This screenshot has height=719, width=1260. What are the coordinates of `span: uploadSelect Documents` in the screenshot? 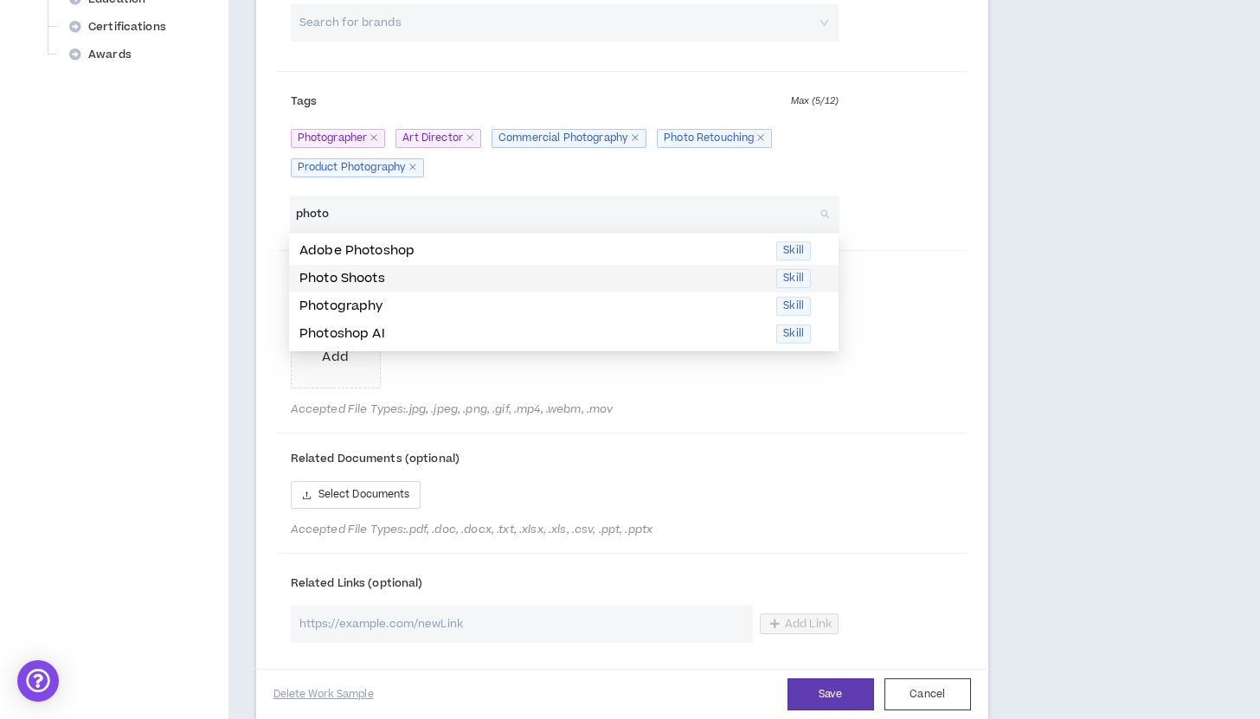 It's located at (356, 495).